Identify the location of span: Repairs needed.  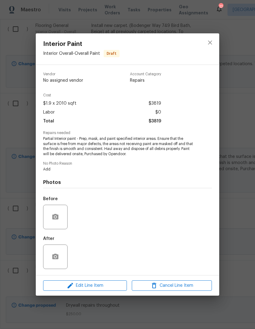
(128, 133).